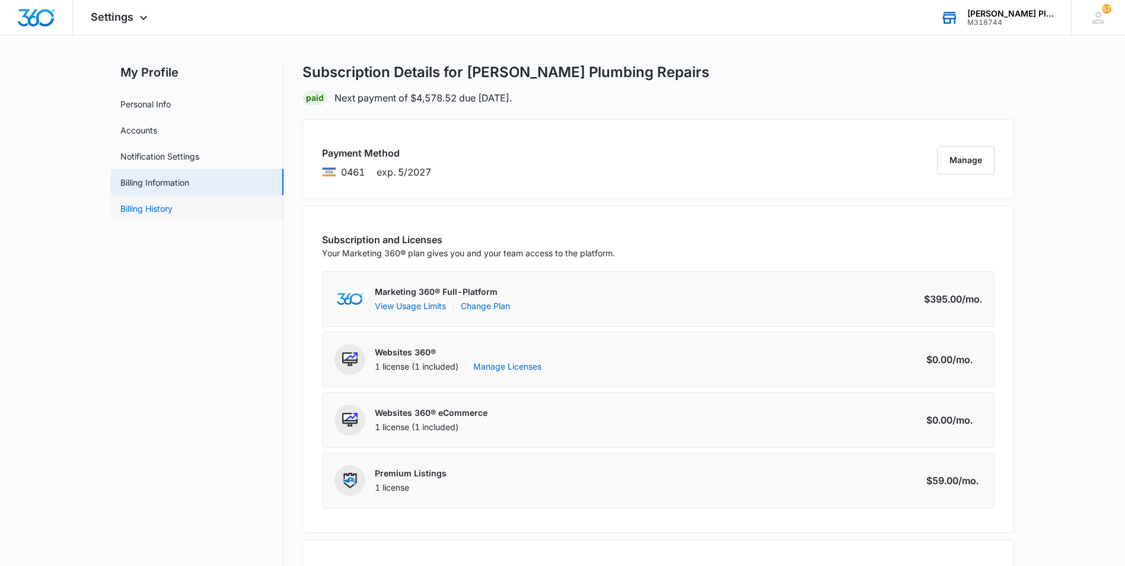 The width and height of the screenshot is (1125, 566). I want to click on a: Notification Settings, so click(159, 156).